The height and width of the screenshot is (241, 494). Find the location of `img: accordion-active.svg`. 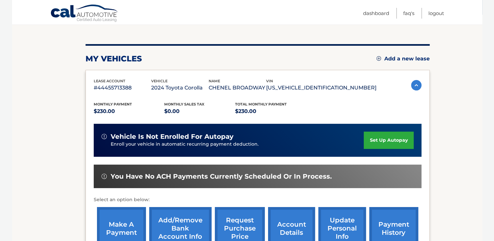

img: accordion-active.svg is located at coordinates (416, 85).